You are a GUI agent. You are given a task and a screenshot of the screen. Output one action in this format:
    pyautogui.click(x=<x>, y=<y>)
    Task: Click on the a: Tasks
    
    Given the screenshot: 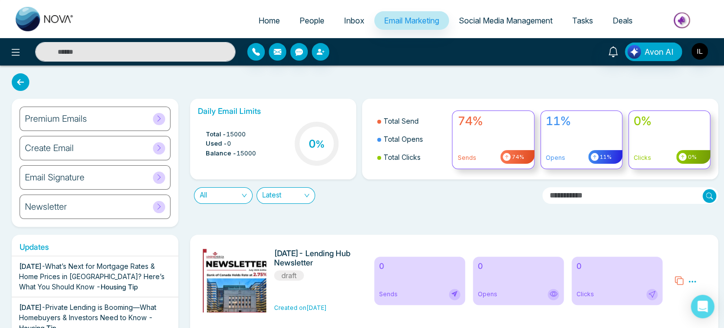 What is the action you would take?
    pyautogui.click(x=582, y=21)
    